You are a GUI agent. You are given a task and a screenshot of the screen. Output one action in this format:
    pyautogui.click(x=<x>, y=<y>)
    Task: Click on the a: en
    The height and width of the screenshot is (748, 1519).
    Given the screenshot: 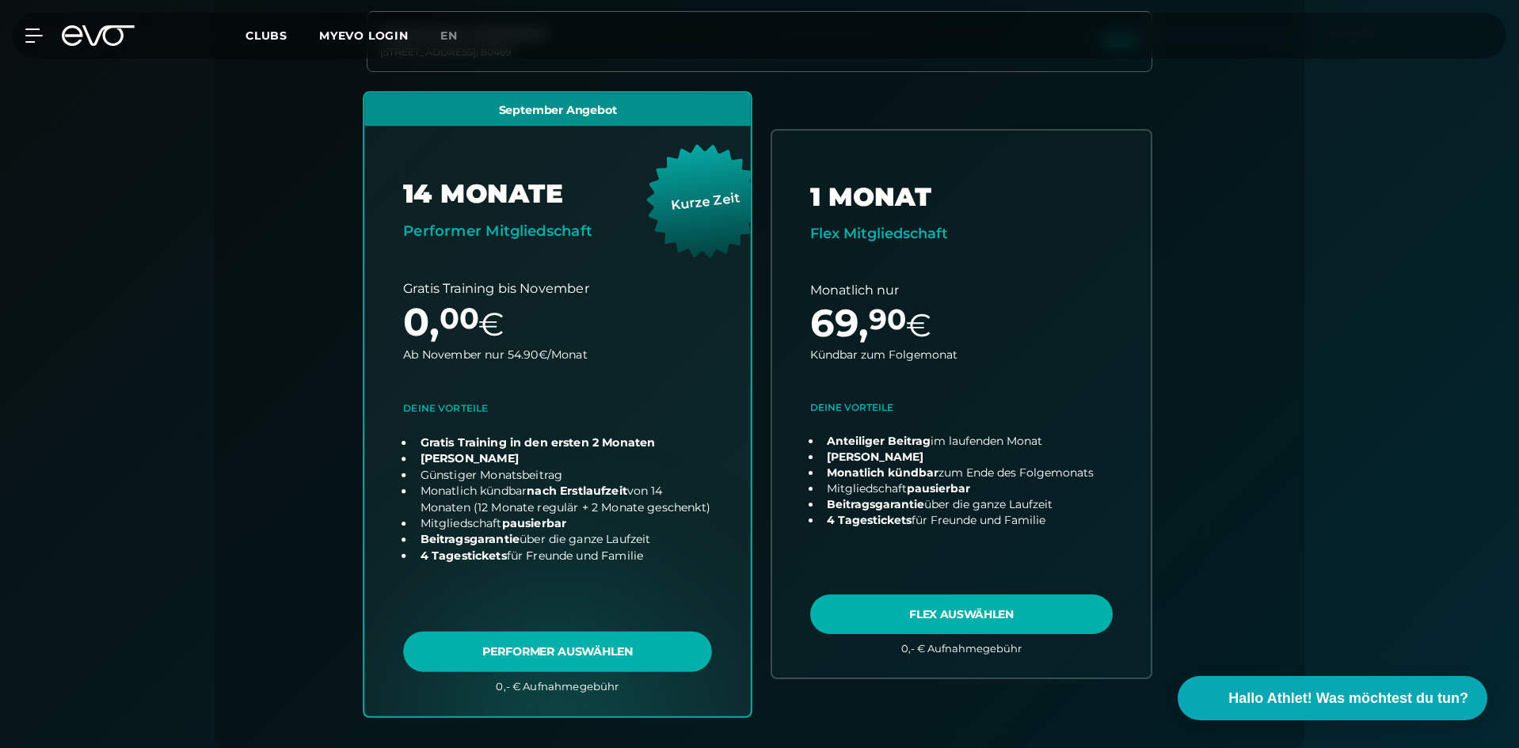 What is the action you would take?
    pyautogui.click(x=458, y=36)
    